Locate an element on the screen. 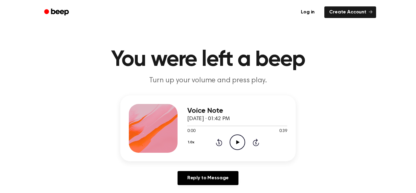 The image size is (416, 193). button: 1.0x is located at coordinates (192, 142).